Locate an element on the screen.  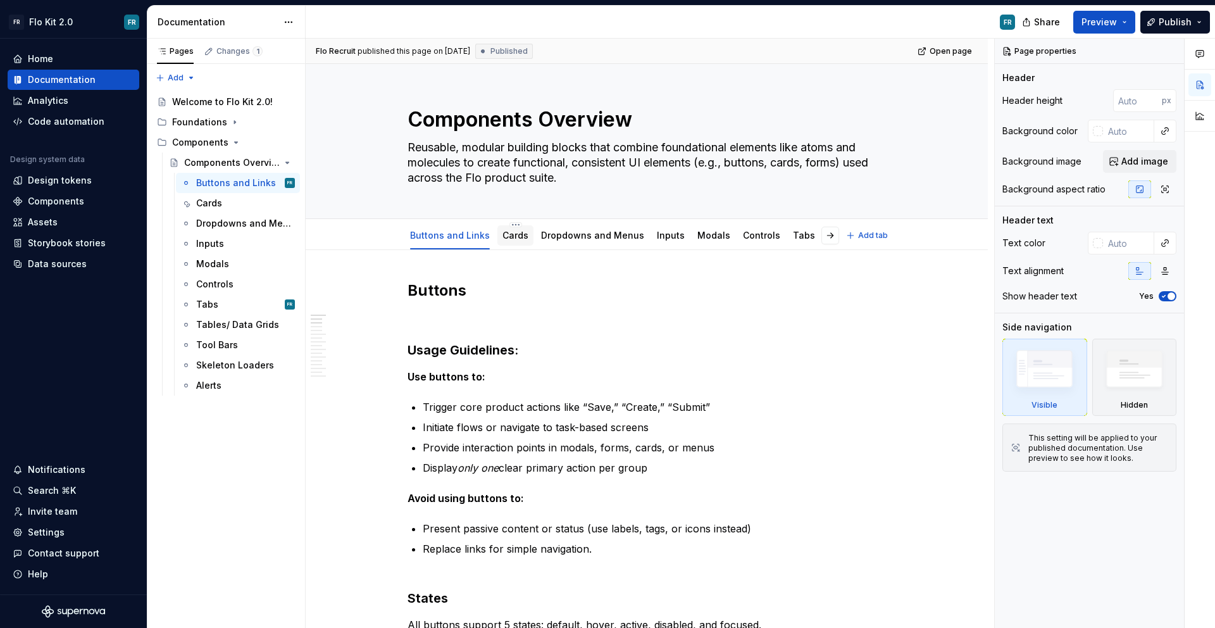
div: Notifications is located at coordinates (56, 470).